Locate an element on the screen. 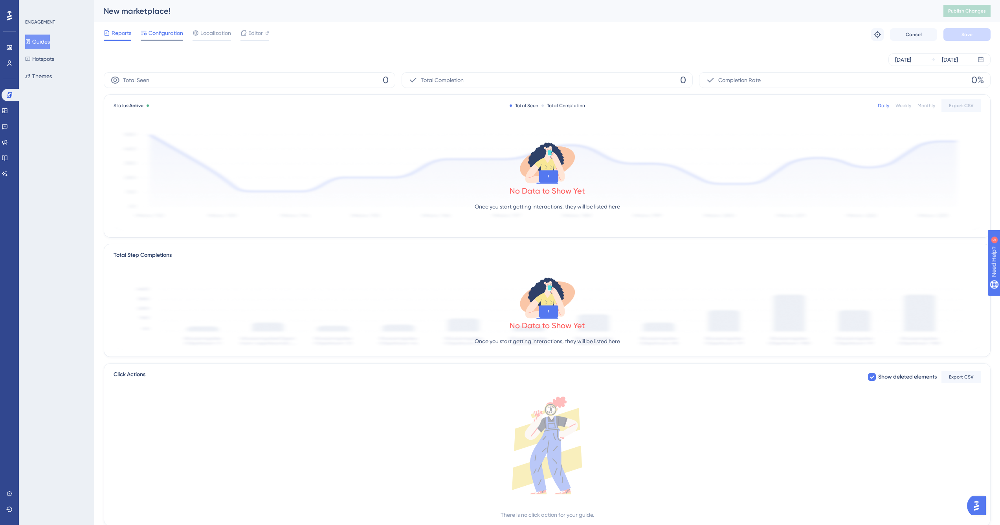  span: Cancel is located at coordinates (914, 35).